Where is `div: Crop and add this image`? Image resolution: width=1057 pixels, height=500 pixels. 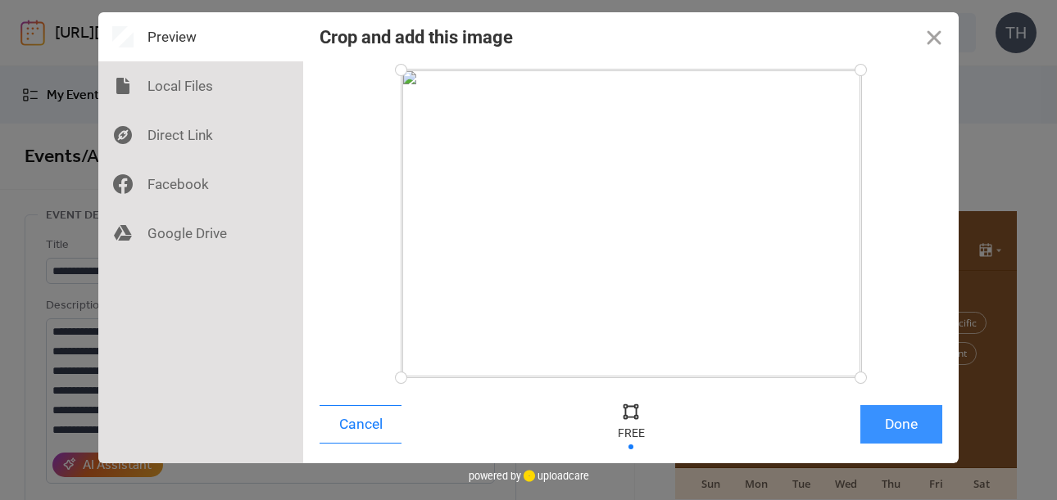 div: Crop and add this image is located at coordinates (416, 37).